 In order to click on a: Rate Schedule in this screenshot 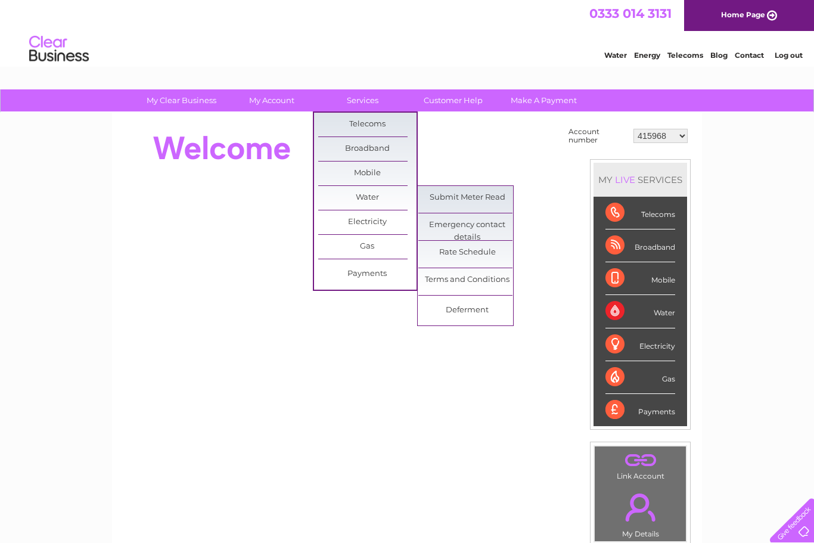, I will do `click(467, 253)`.